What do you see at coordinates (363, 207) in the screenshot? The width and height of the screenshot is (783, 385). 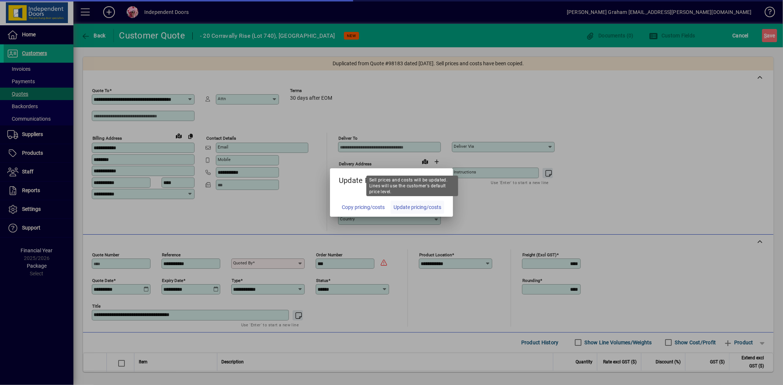 I see `span: Copy pricing/costs` at bounding box center [363, 207].